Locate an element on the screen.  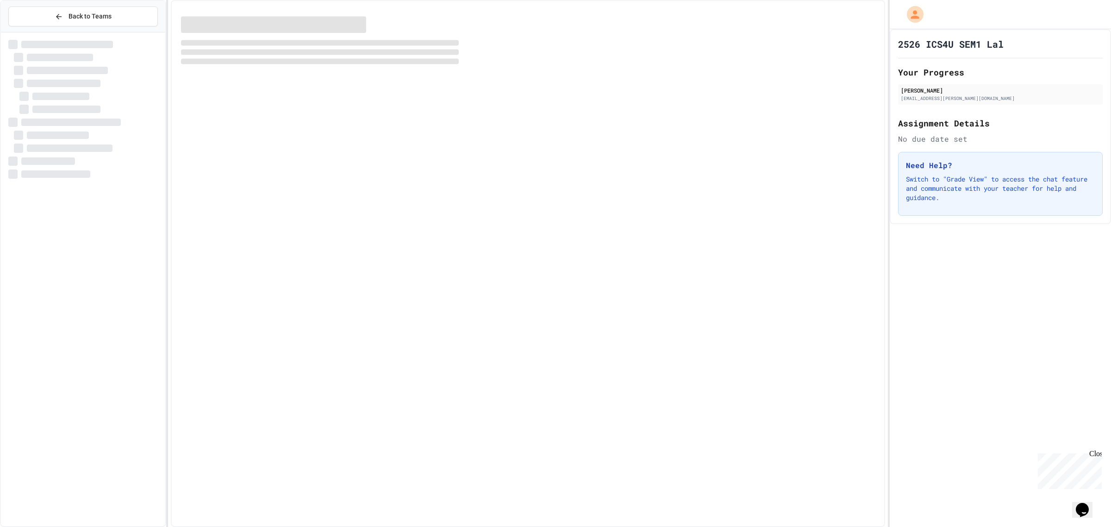
div: My Account is located at coordinates (911, 14).